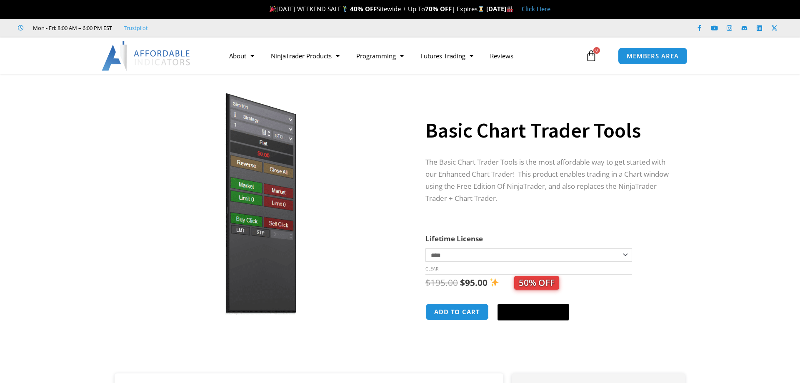  What do you see at coordinates (432, 269) in the screenshot?
I see `a: Clear options` at bounding box center [432, 269].